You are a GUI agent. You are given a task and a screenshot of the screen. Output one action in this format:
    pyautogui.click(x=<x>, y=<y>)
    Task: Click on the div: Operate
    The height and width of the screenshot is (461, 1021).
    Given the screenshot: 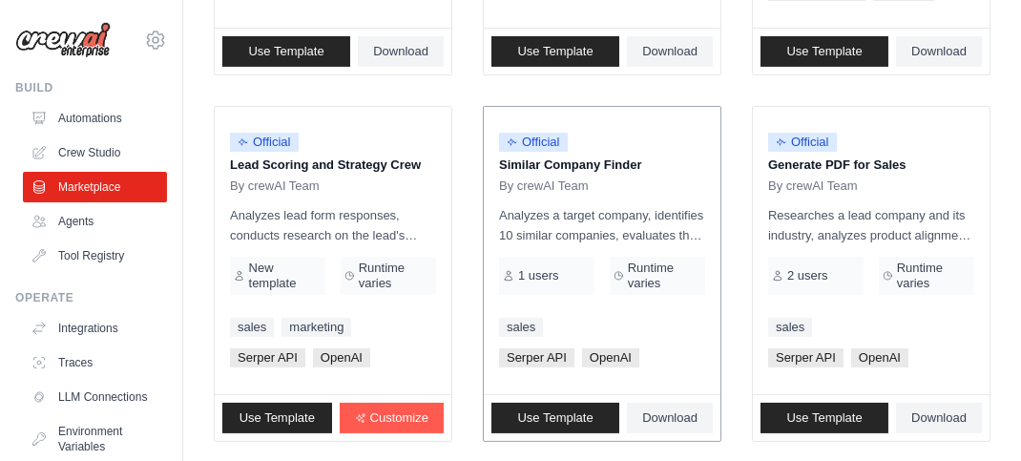 What is the action you would take?
    pyautogui.click(x=91, y=298)
    